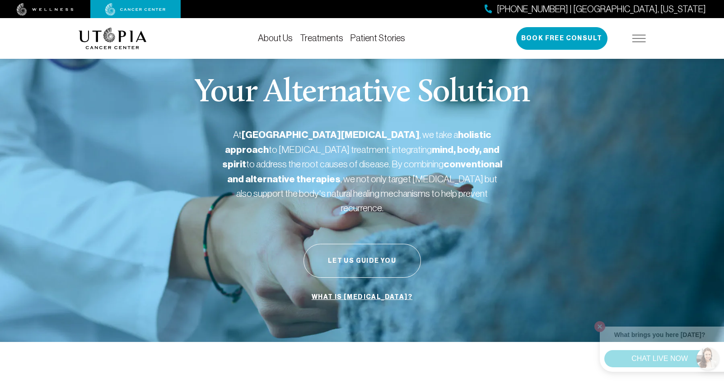  I want to click on a: About Us, so click(275, 38).